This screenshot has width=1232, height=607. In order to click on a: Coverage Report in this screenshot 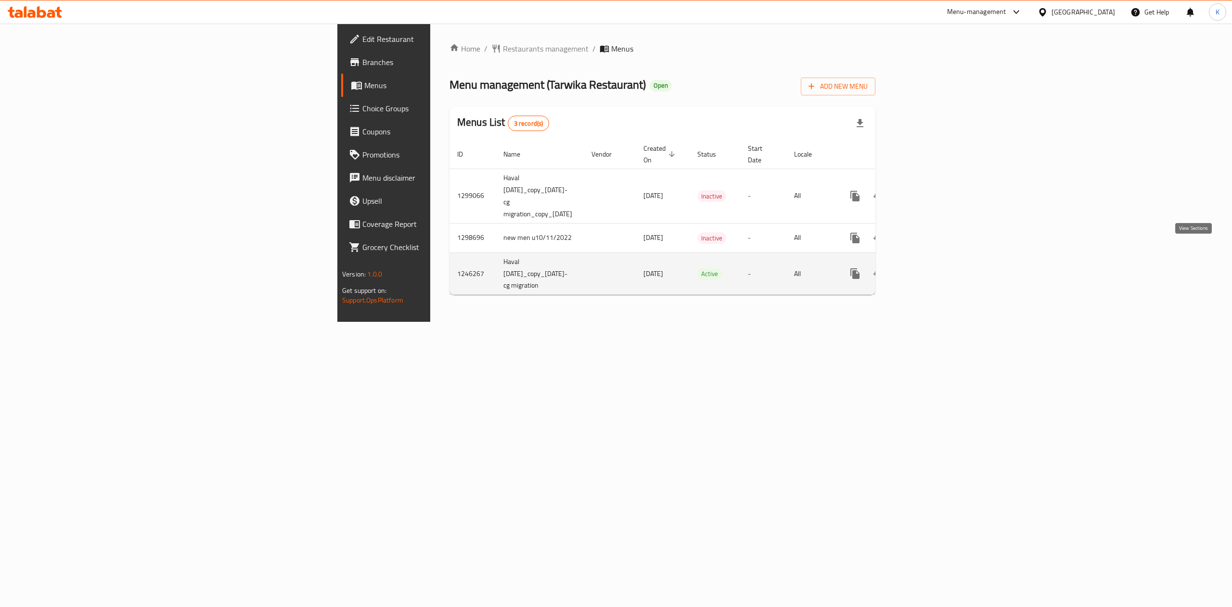, I will do `click(442, 224)`.